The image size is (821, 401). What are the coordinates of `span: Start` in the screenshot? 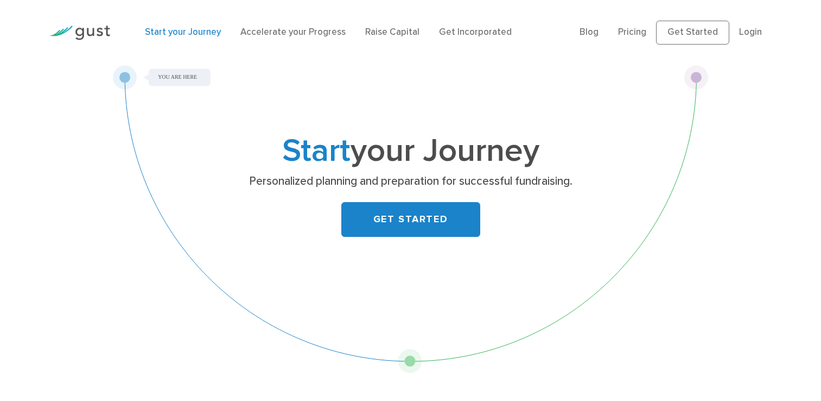 It's located at (316, 150).